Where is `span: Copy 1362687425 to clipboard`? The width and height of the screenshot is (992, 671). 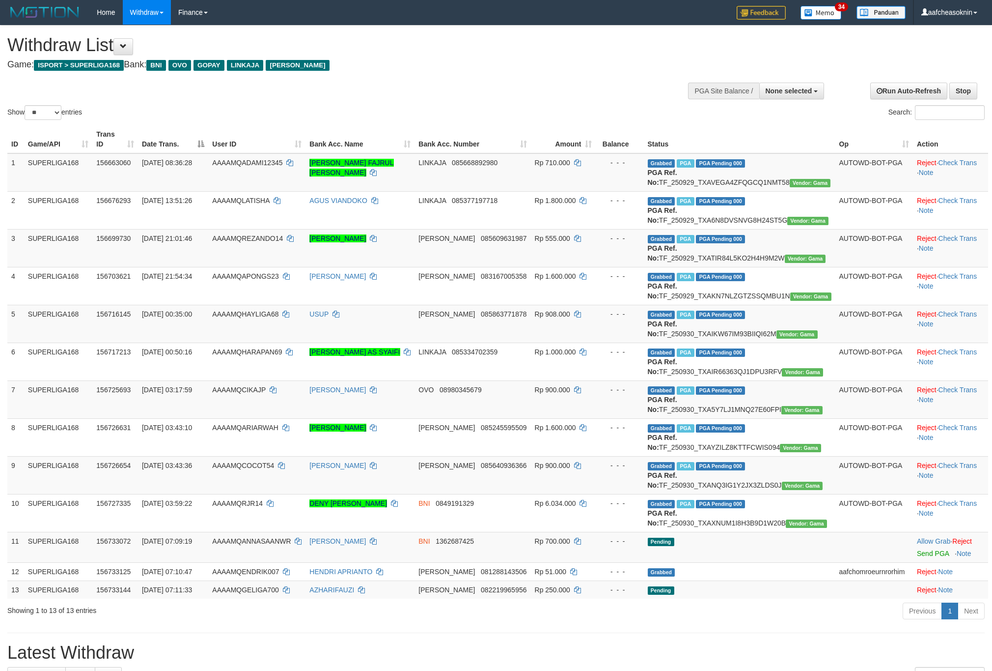 span: Copy 1362687425 to clipboard is located at coordinates (455, 541).